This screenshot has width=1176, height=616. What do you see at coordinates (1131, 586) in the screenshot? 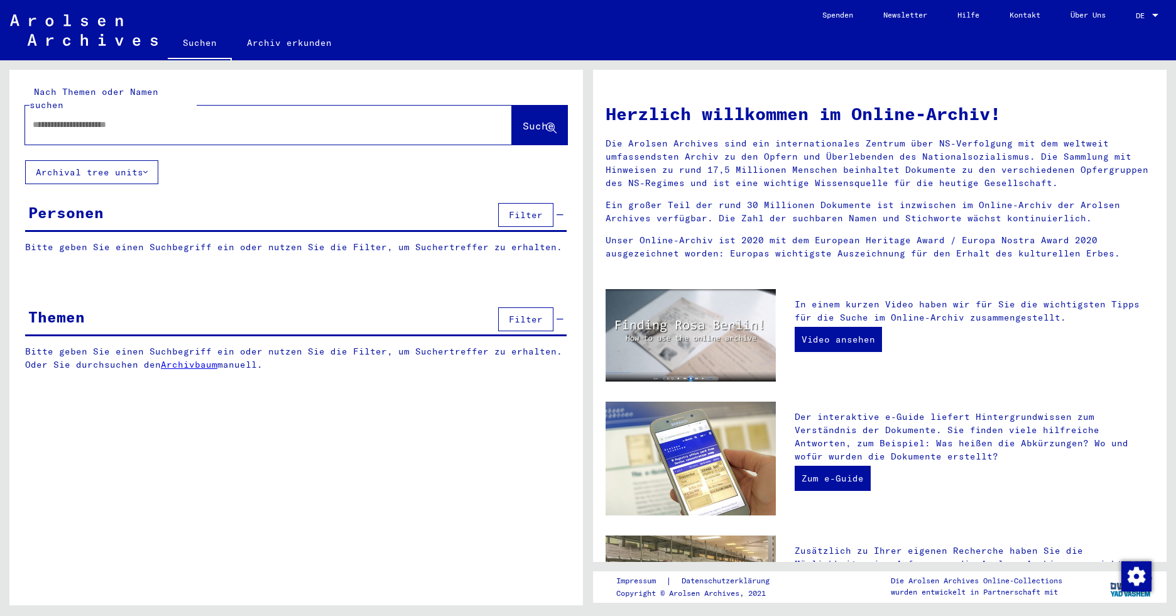
I see `img: yv_logo.png` at bounding box center [1131, 586].